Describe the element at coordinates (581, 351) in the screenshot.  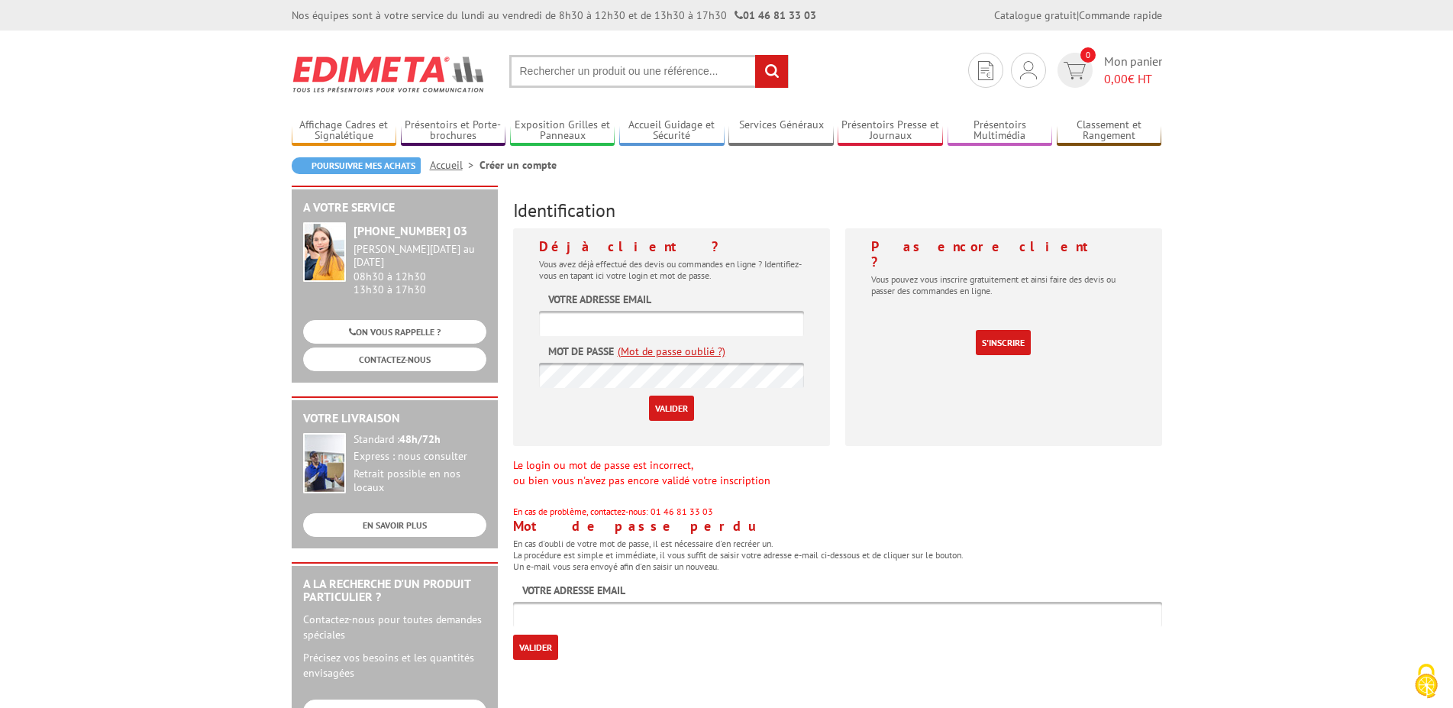
I see `label: Mot de passe` at that location.